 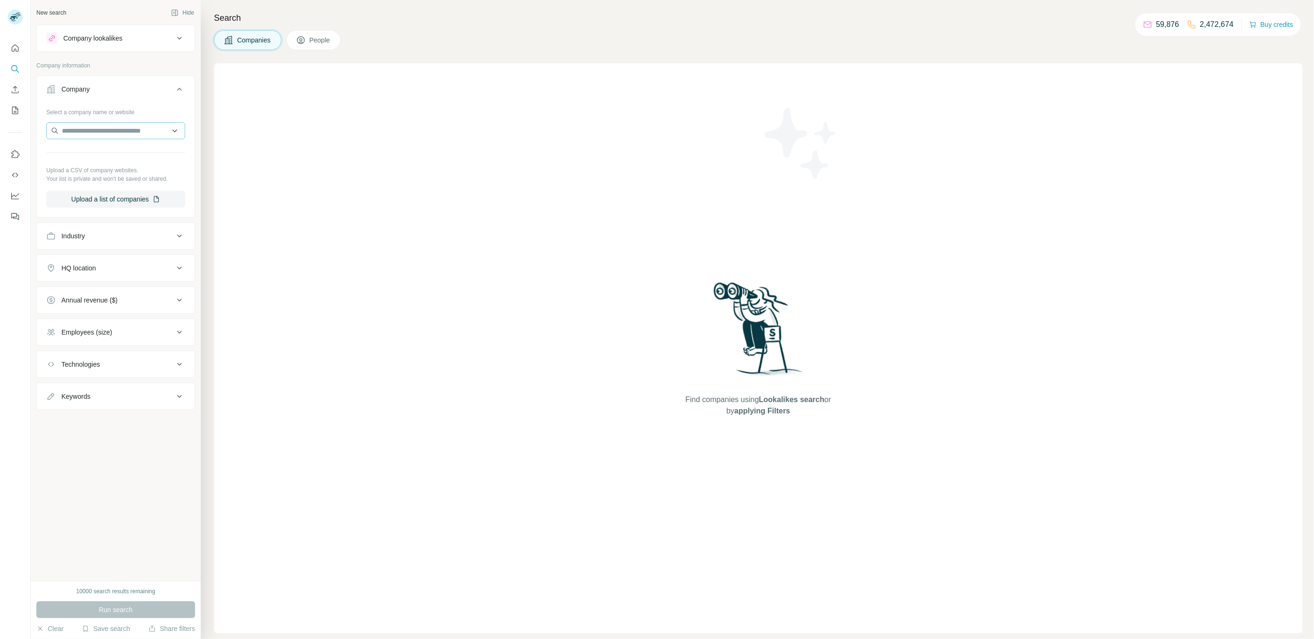 I want to click on button: Use Surfe on LinkedIn, so click(x=15, y=154).